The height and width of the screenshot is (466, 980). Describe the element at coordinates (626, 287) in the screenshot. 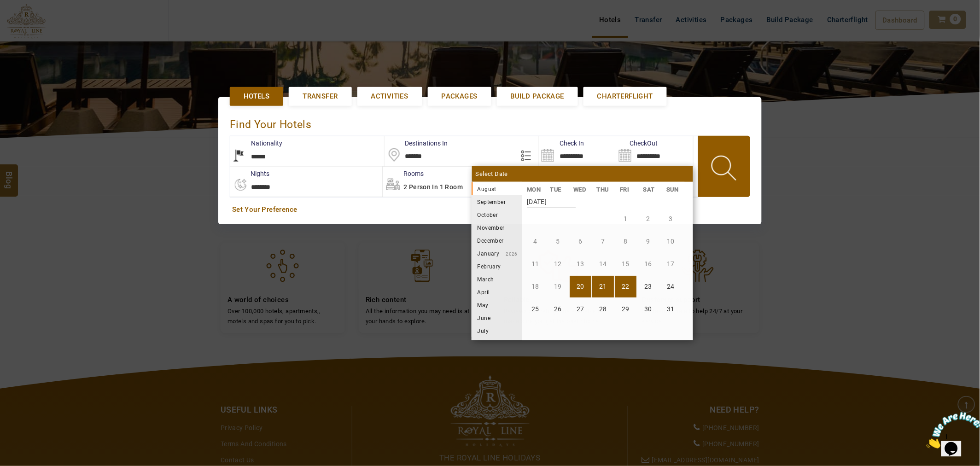

I see `li: Friday, 22 August 2025` at that location.